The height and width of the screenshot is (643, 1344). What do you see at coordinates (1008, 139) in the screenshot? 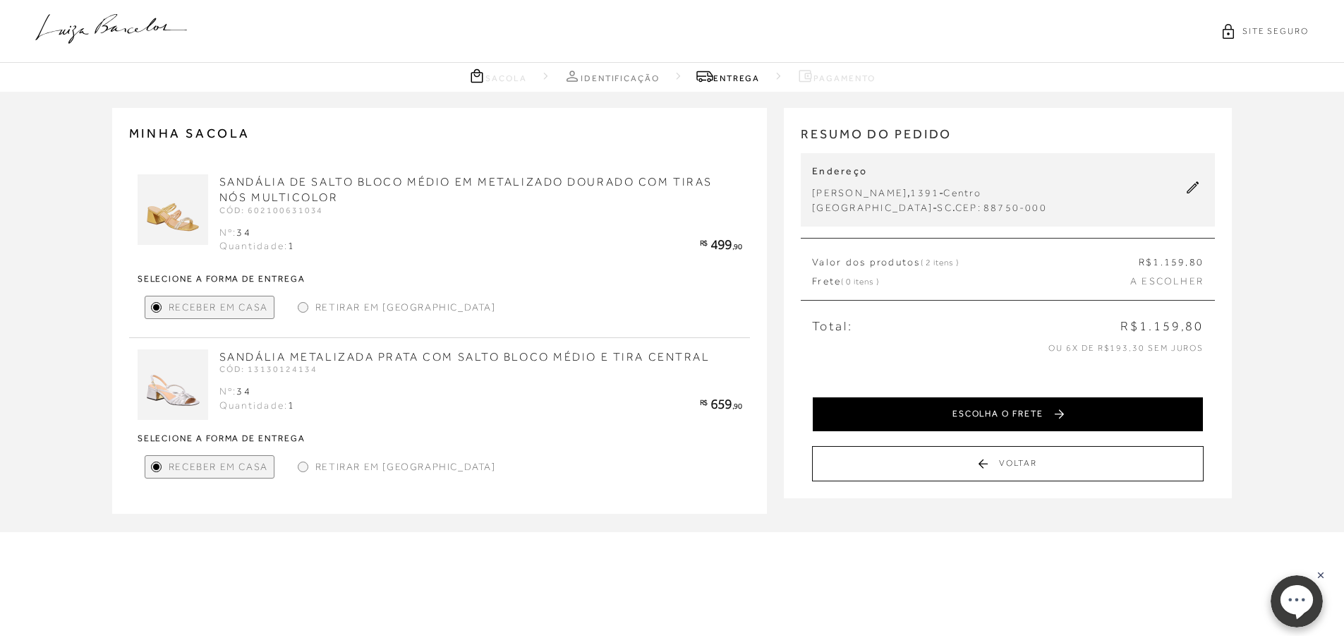
I see `h2: RESUMO DO PEDIDO` at bounding box center [1008, 139].